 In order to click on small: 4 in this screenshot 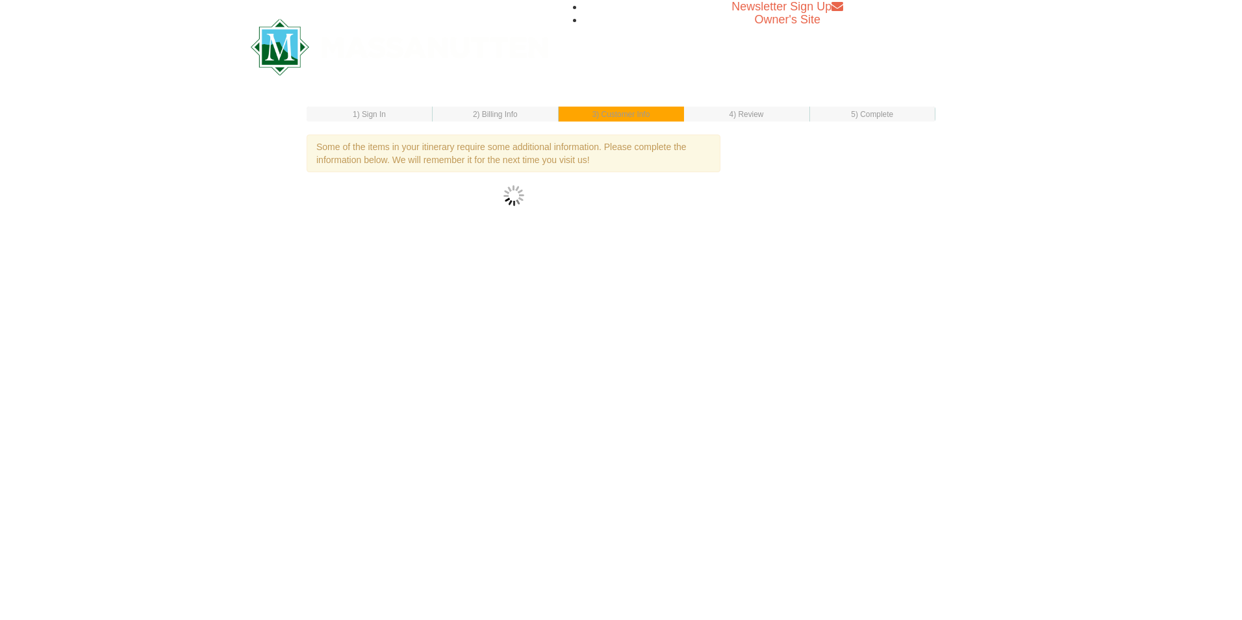, I will do `click(746, 114)`.